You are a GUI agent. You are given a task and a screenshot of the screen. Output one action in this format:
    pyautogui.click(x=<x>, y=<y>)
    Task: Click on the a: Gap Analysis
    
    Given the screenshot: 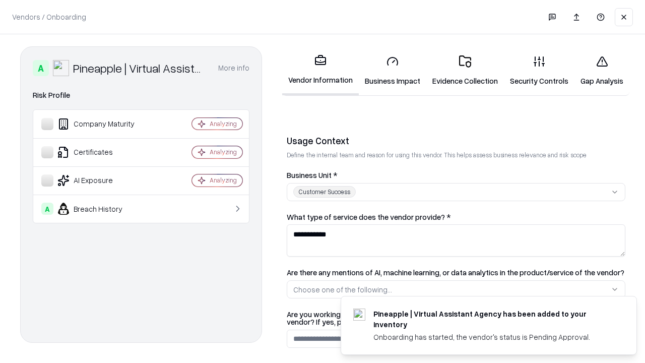 What is the action you would take?
    pyautogui.click(x=601, y=71)
    